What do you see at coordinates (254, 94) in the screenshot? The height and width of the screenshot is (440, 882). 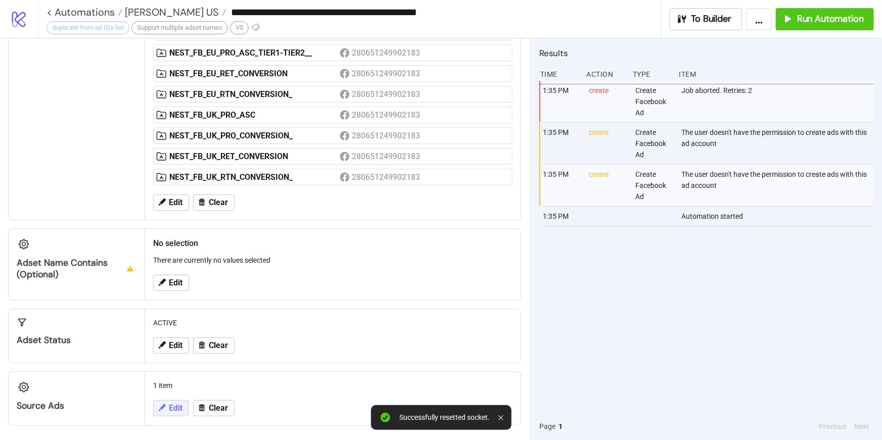 I see `div: NEST_FB_EU_RTN_CONVERSION_` at bounding box center [254, 94].